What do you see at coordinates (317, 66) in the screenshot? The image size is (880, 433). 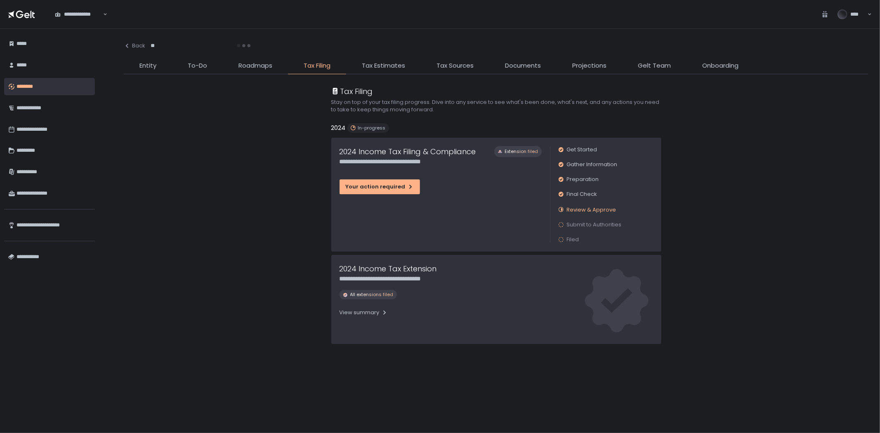 I see `span: Tax Filing` at bounding box center [317, 66].